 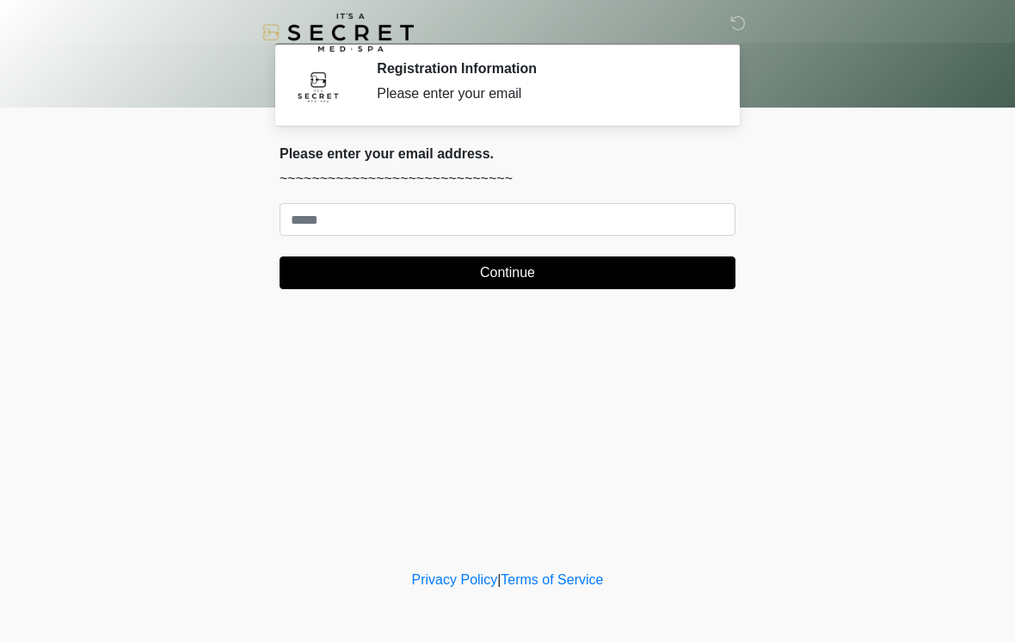 What do you see at coordinates (318, 86) in the screenshot?
I see `img: Agent Avatar` at bounding box center [318, 86].